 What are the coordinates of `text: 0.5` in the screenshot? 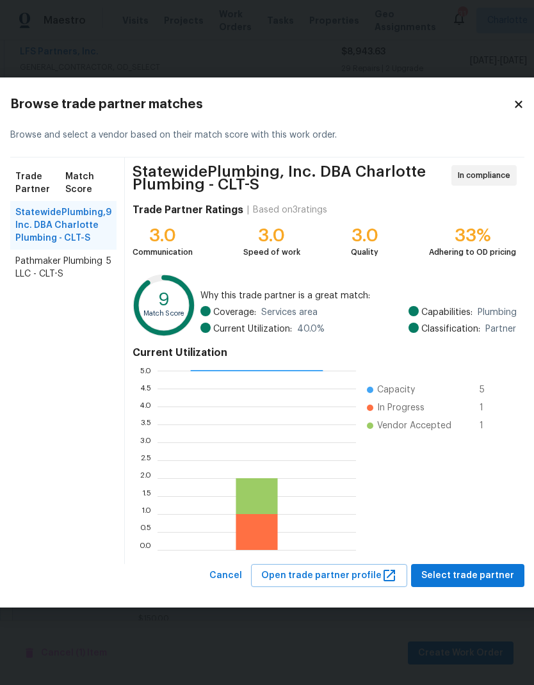 It's located at (145, 532).